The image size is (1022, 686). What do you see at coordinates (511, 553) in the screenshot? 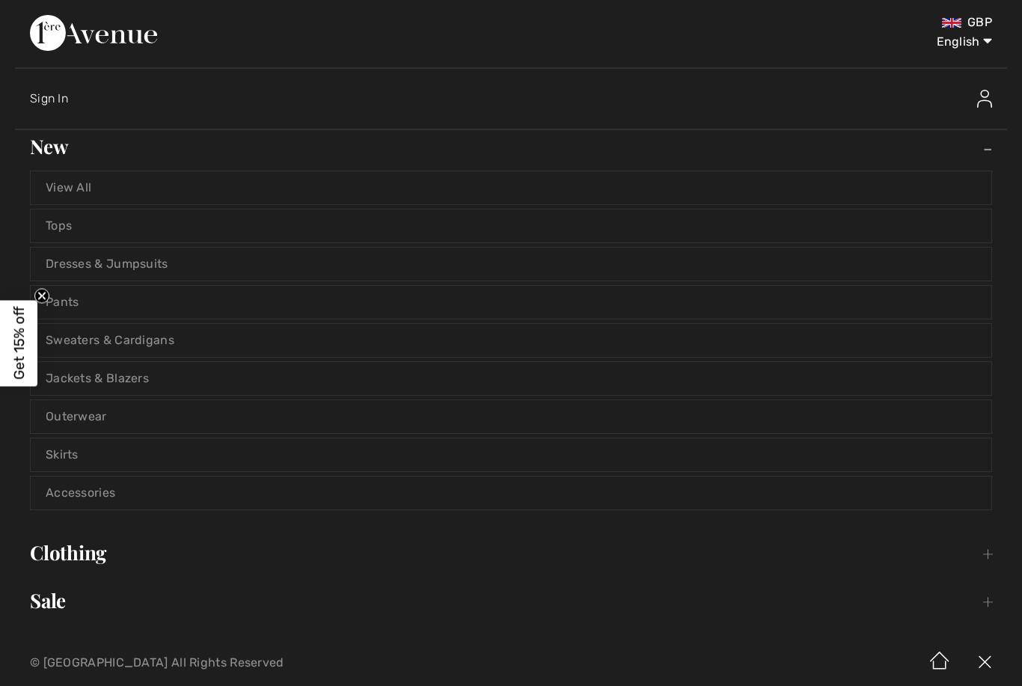
I see `a: Clothing` at bounding box center [511, 553].